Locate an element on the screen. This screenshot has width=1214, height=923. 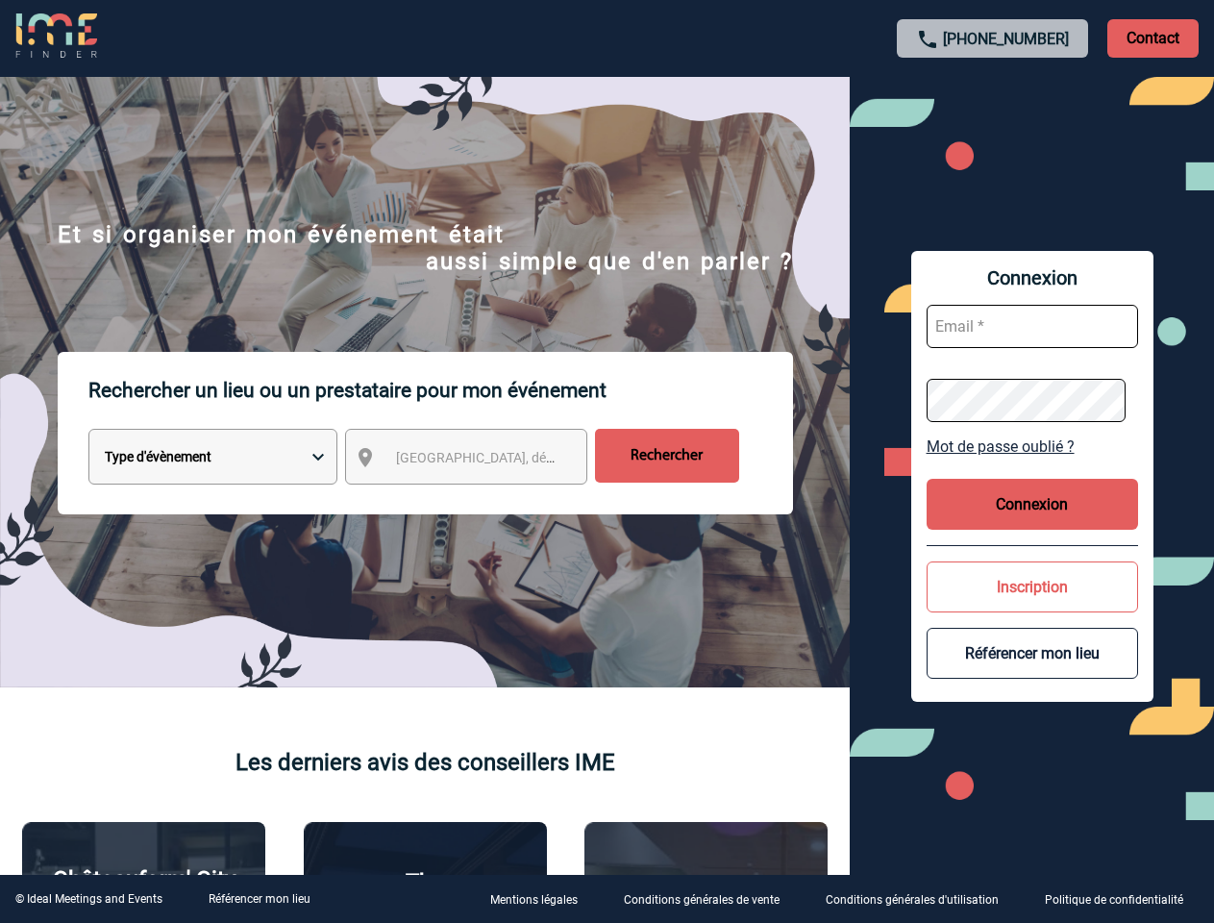
p: Rechercher un lieu ou un prestataire pour mon événement is located at coordinates (440, 390).